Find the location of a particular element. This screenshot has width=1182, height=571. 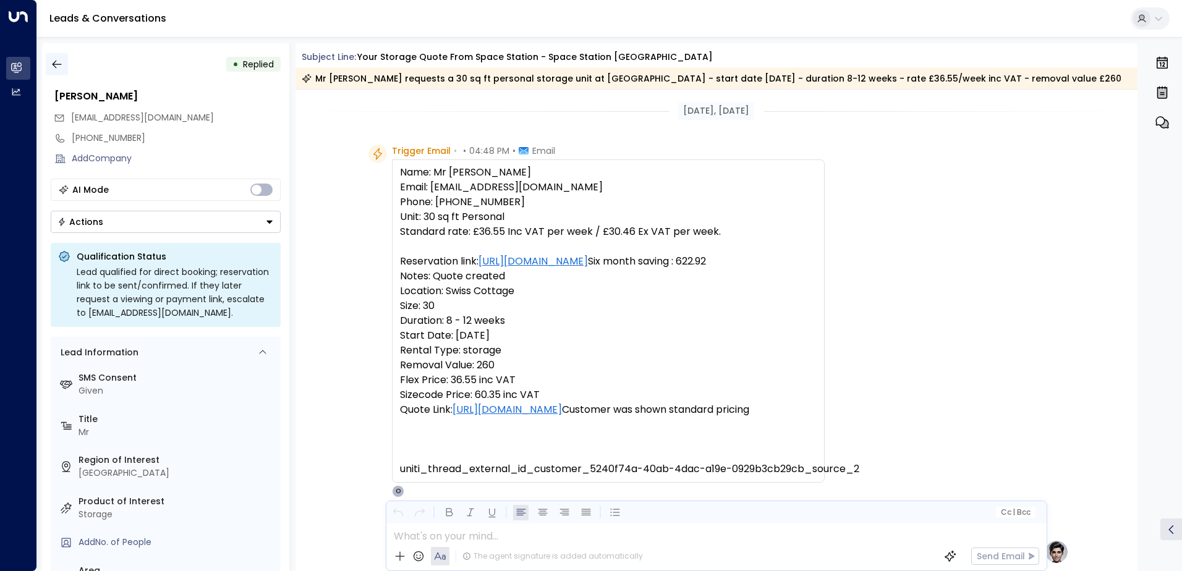

div: Mr is located at coordinates (177, 432).